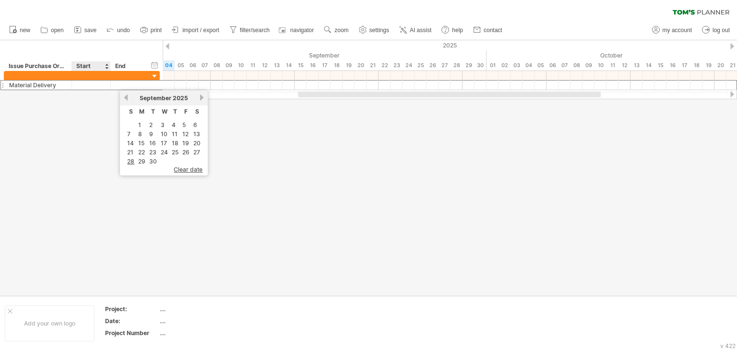  I want to click on a: undo, so click(119, 30).